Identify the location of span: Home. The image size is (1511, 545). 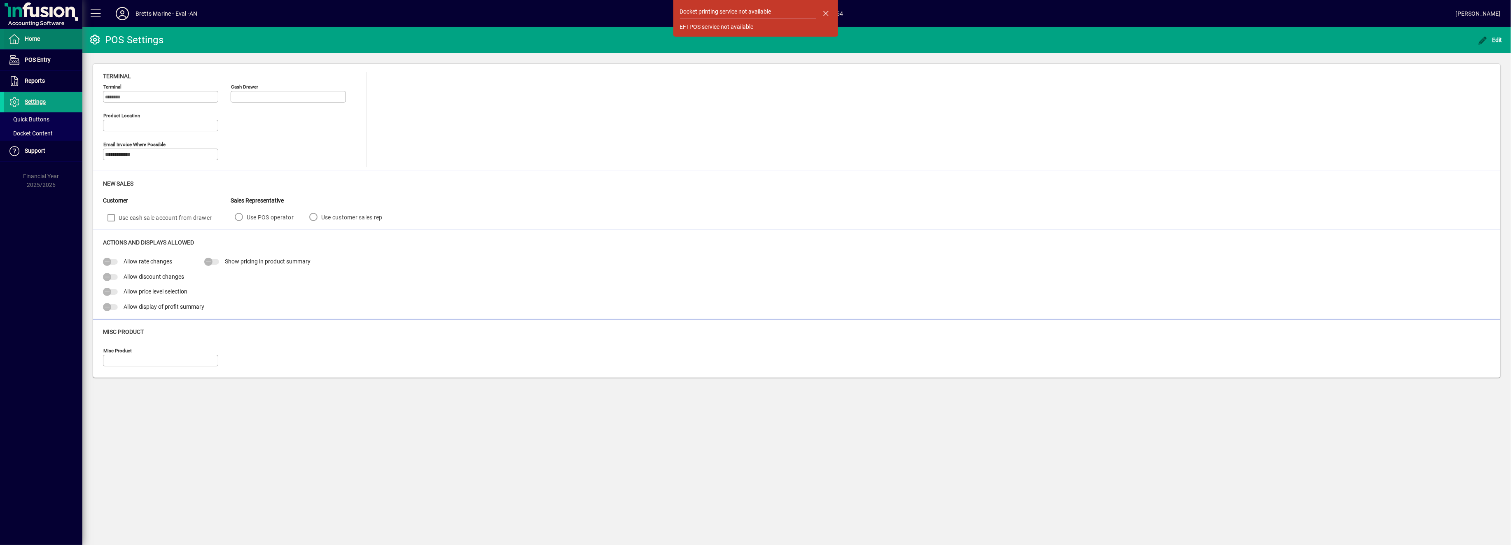
(32, 39).